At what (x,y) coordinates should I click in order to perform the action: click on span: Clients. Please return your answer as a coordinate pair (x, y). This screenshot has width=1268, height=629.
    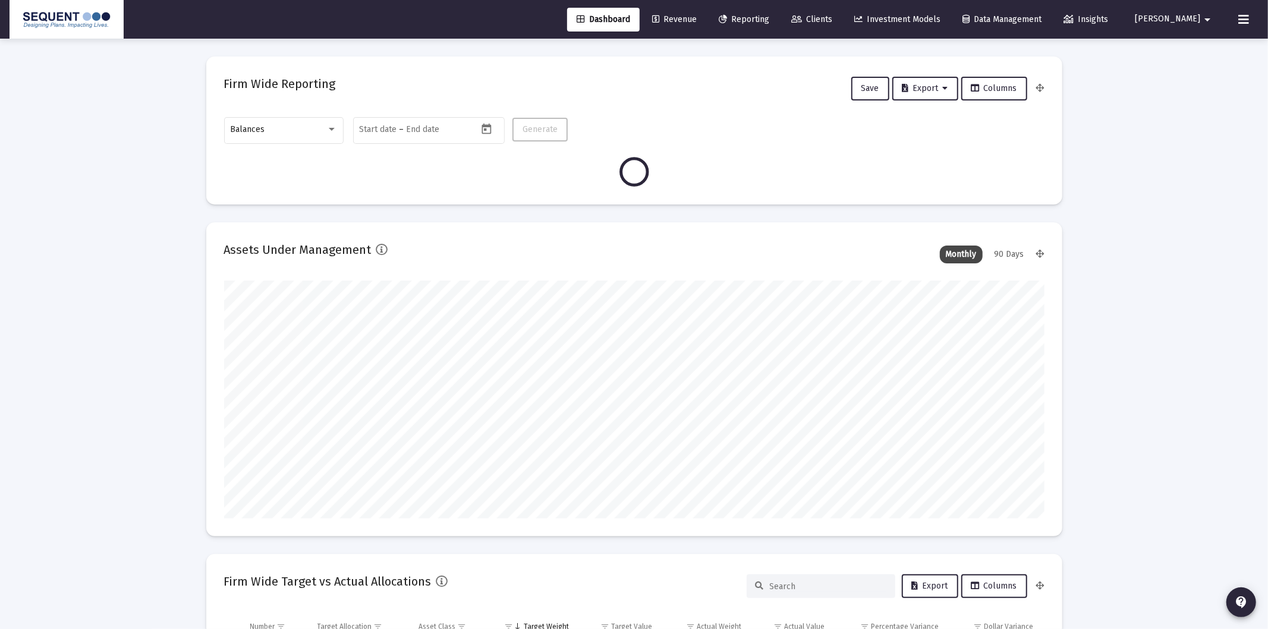
    Looking at the image, I should click on (811, 19).